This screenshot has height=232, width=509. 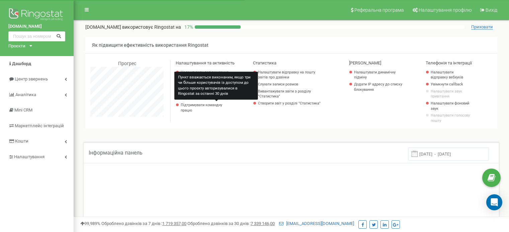 What do you see at coordinates (491, 10) in the screenshot?
I see `span: Вихід` at bounding box center [491, 10].